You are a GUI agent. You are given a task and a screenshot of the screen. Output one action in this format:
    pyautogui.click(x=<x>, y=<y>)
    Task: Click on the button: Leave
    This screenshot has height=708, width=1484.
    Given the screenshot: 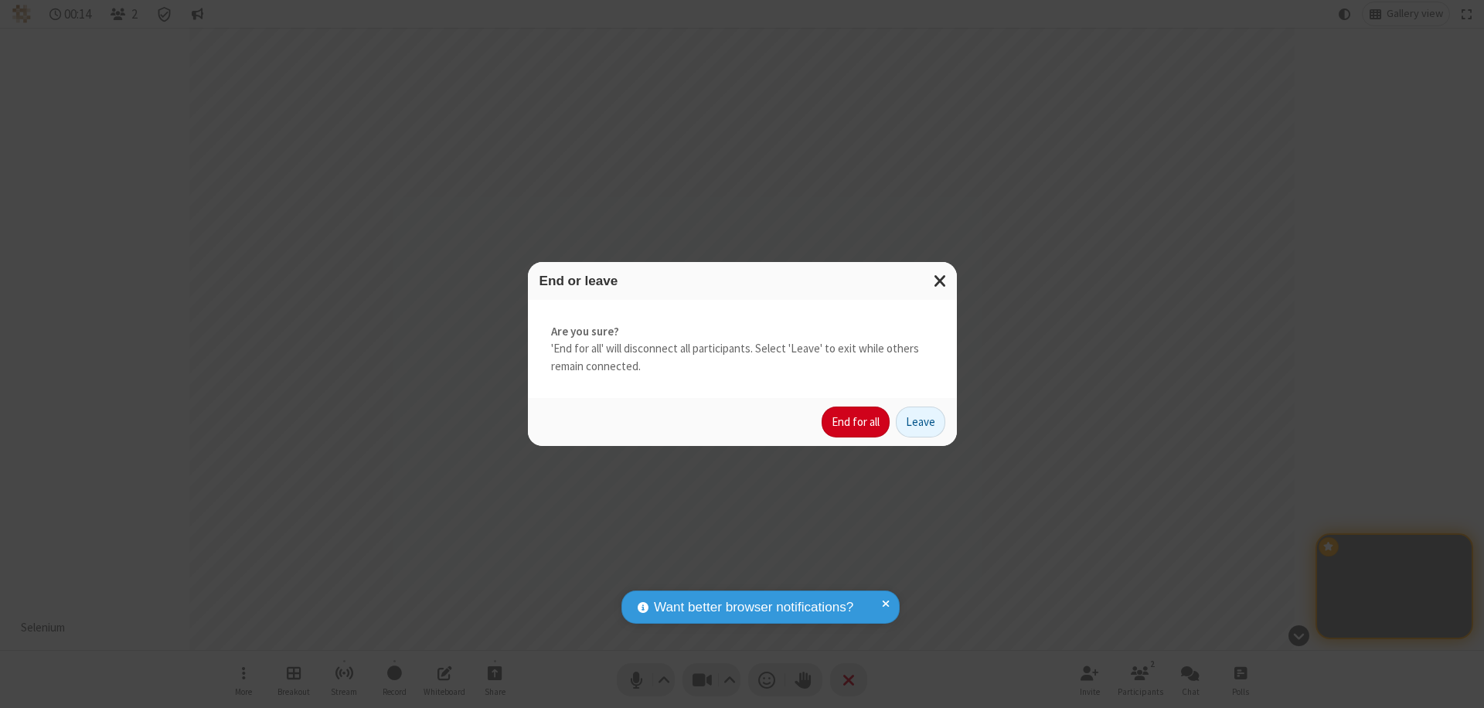 What is the action you would take?
    pyautogui.click(x=921, y=422)
    